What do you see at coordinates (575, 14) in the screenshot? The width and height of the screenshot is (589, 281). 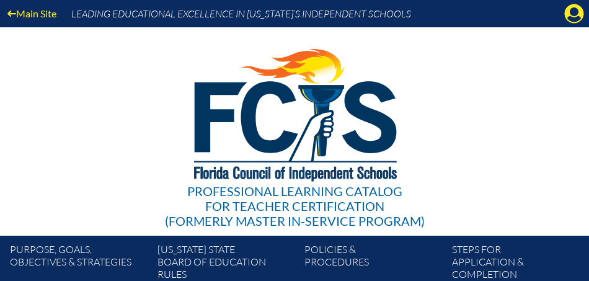 I see `svg: Manage account` at bounding box center [575, 14].